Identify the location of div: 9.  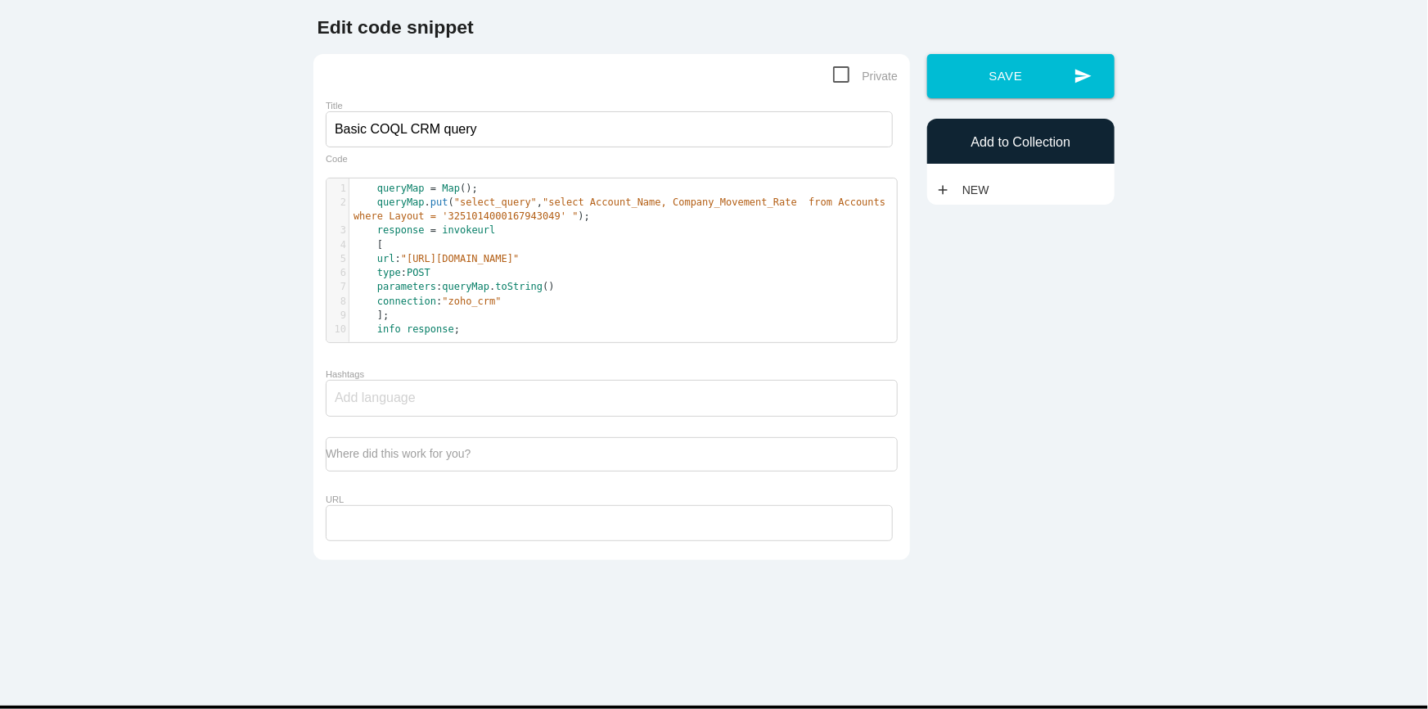
(337, 315).